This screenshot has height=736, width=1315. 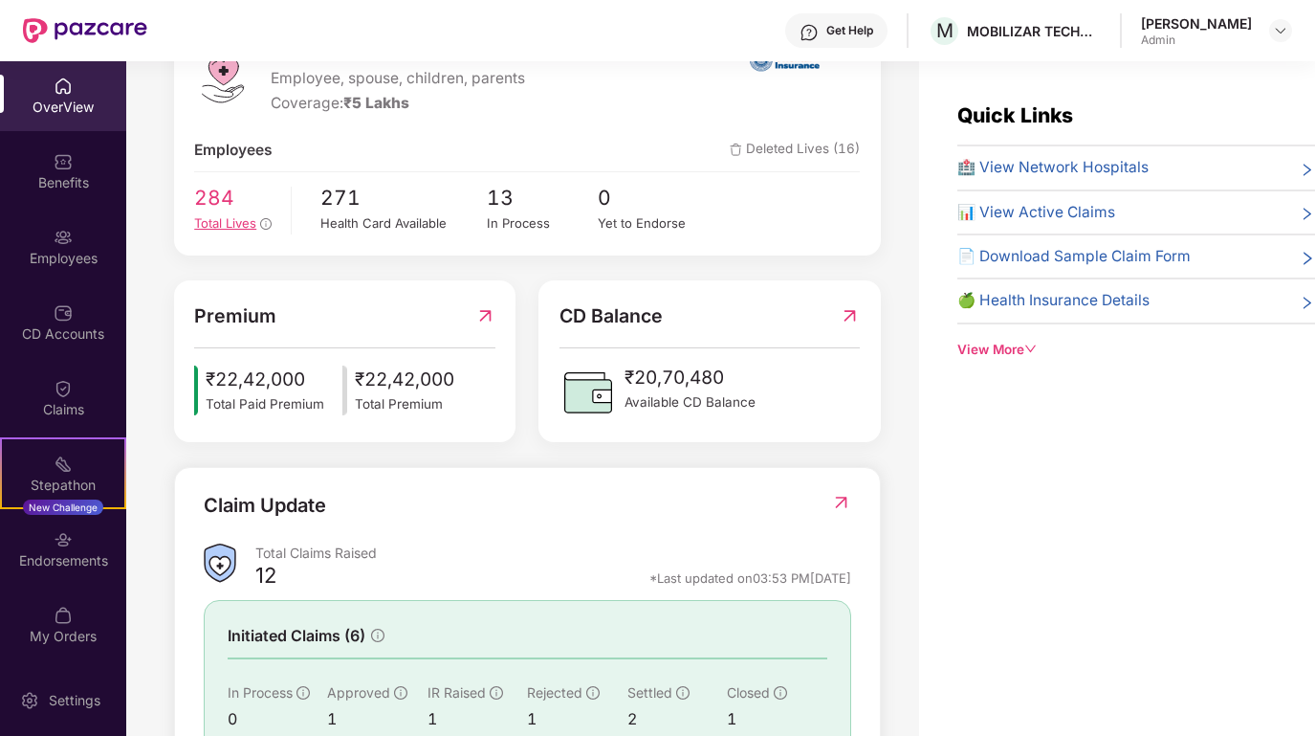 What do you see at coordinates (1015, 115) in the screenshot?
I see `span: Quick Links` at bounding box center [1015, 115].